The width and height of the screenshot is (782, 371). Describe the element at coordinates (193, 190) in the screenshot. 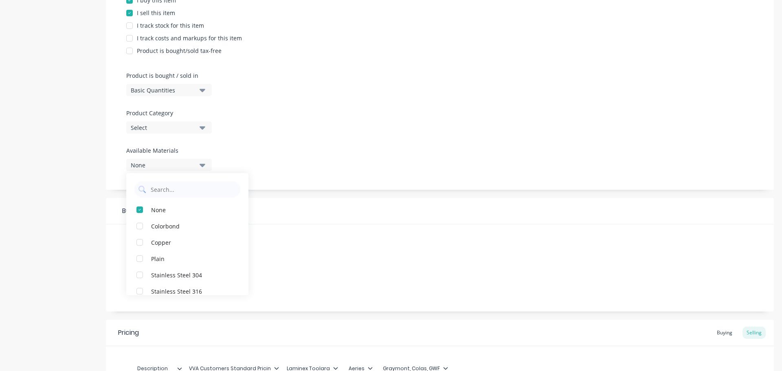

I see `input: Search...` at that location.